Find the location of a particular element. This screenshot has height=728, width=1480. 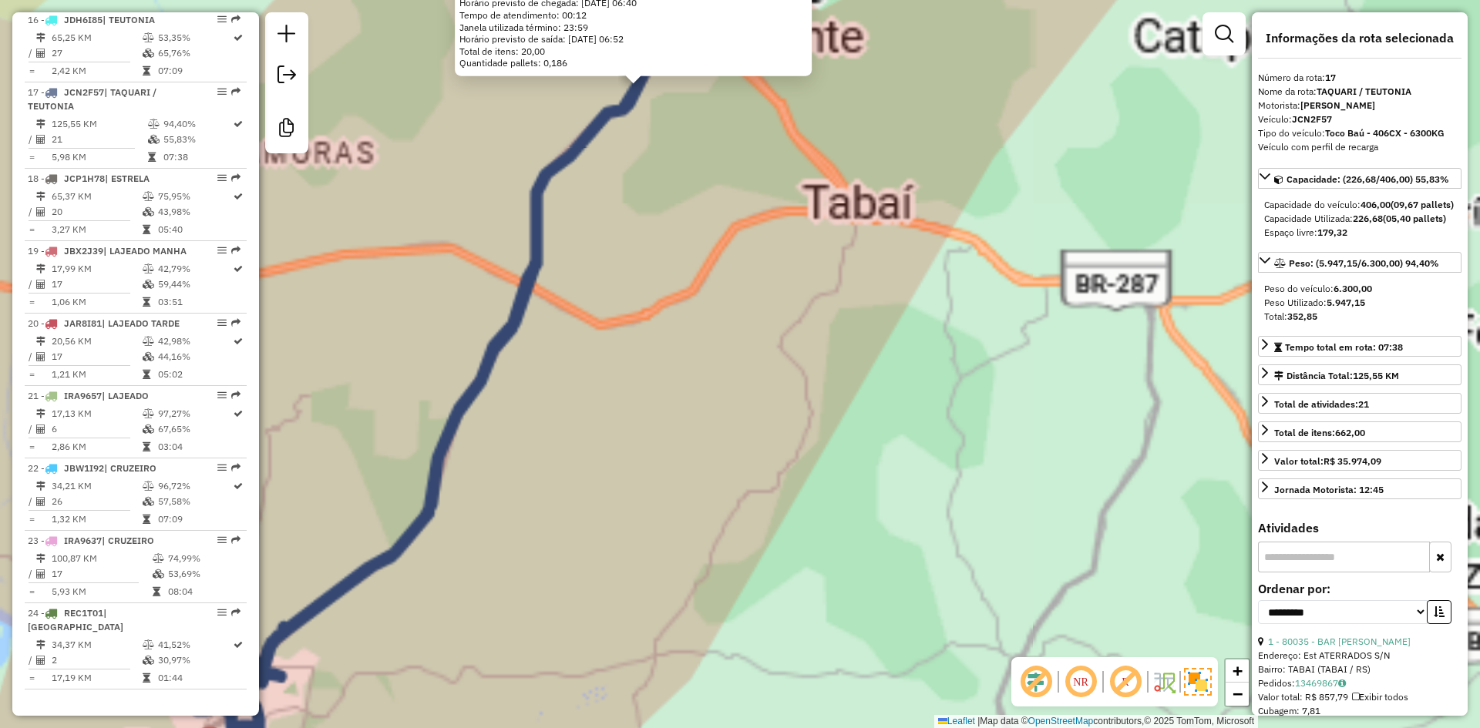

span: Exibir todos is located at coordinates (1380, 697).